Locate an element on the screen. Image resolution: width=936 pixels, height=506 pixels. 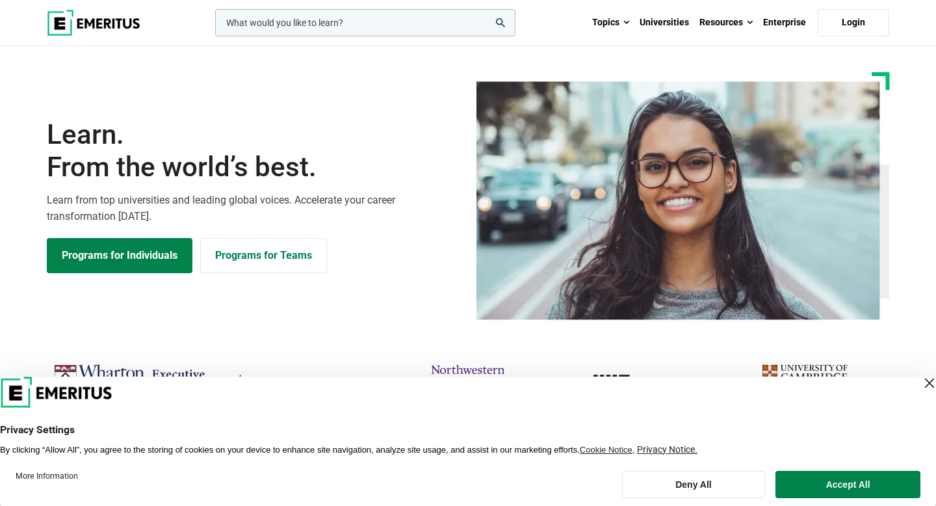
input: woocommerce-product-search-field-0 is located at coordinates (365, 23).